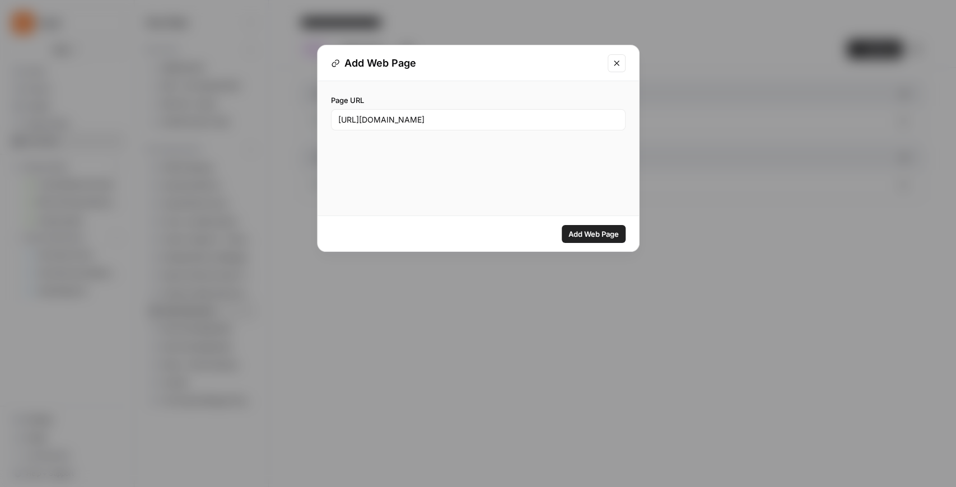 The image size is (956, 487). Describe the element at coordinates (479, 120) in the screenshot. I see `input: e.g: www.domain.com/blog/article-title` at that location.